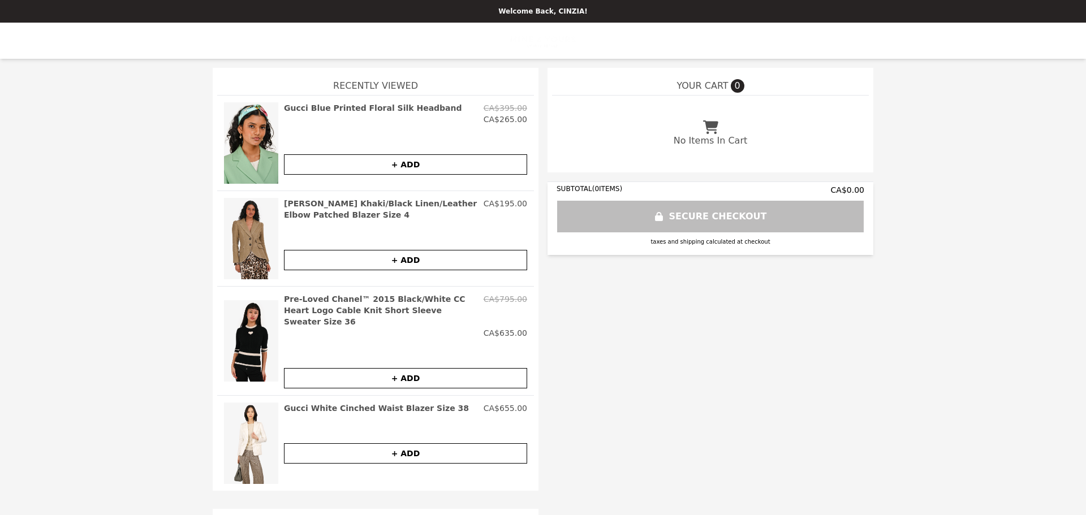 This screenshot has width=1086, height=515. I want to click on span: 0, so click(737, 86).